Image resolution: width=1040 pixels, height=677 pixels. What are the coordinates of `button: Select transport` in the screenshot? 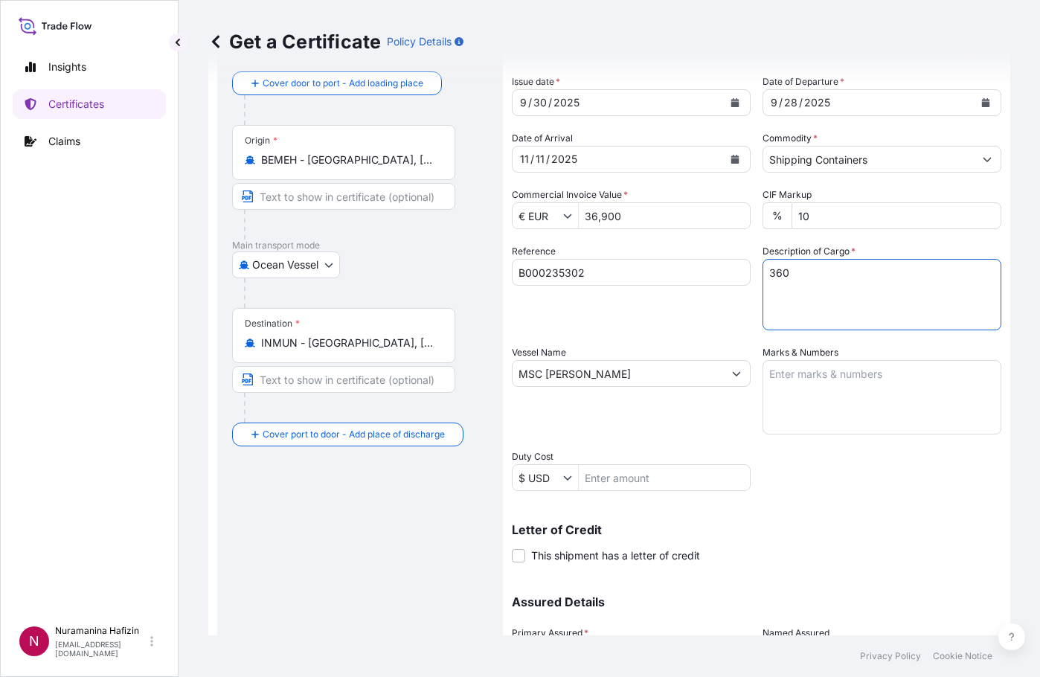 It's located at (286, 265).